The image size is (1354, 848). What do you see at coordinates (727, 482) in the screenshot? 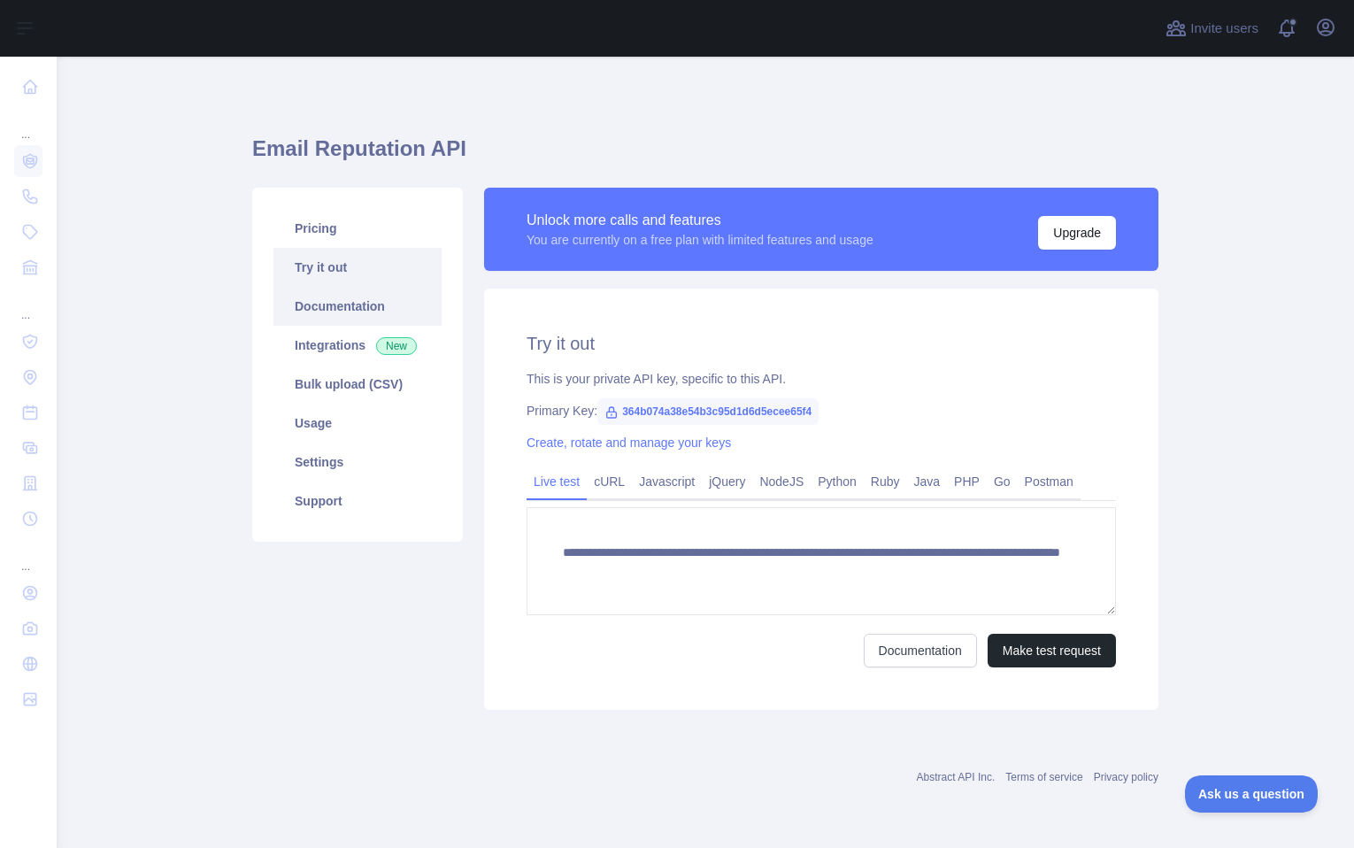
I see `a: jQuery` at bounding box center [727, 482].